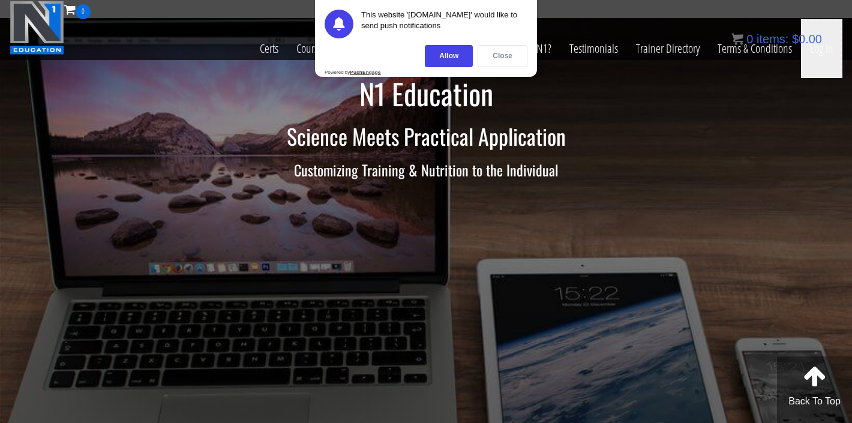 This screenshot has width=852, height=423. I want to click on strong: PushEngage, so click(365, 72).